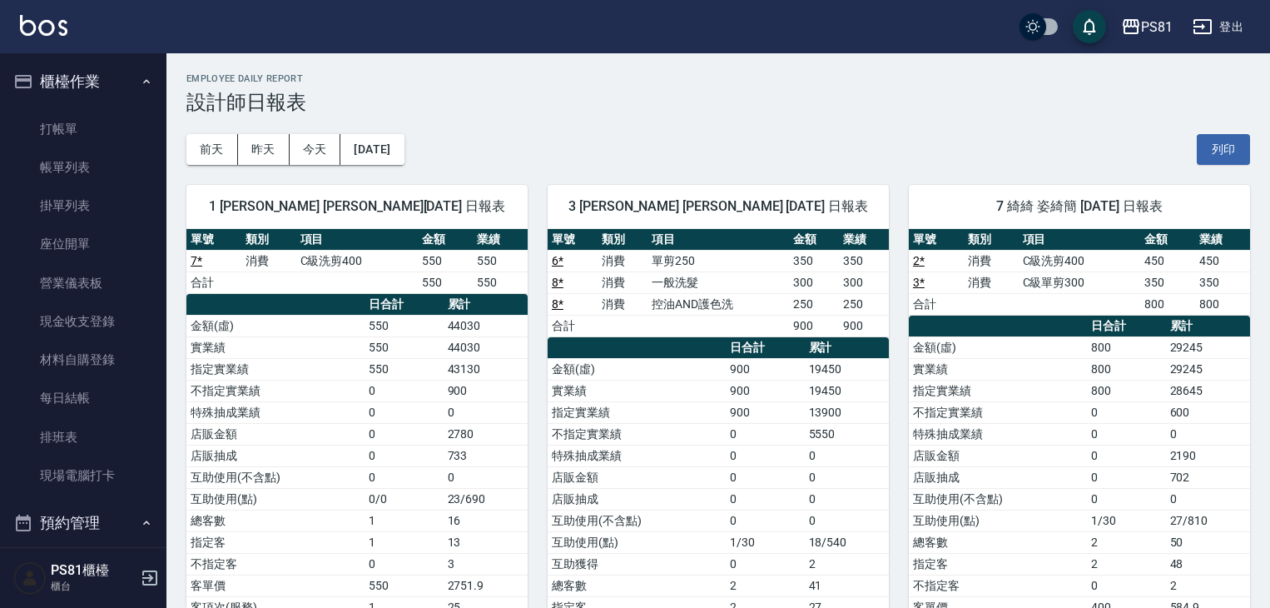 The image size is (1270, 608). Describe the element at coordinates (1126, 347) in the screenshot. I see `td: 800` at that location.